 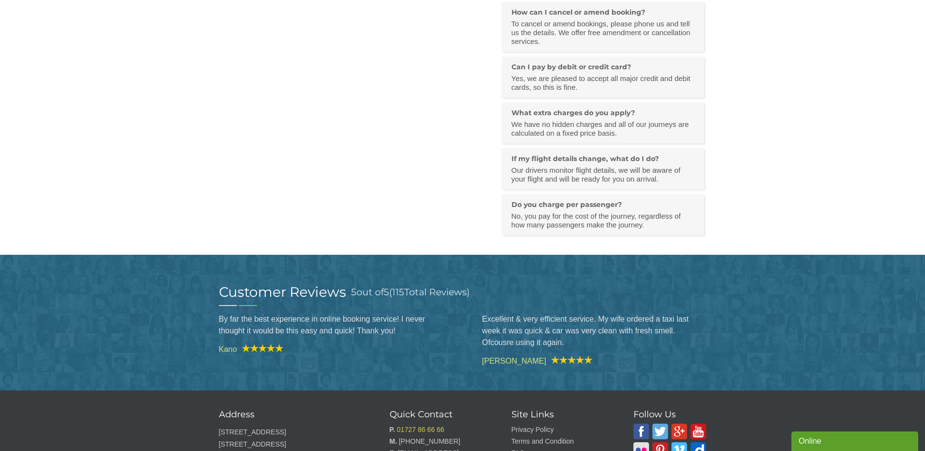 What do you see at coordinates (438, 414) in the screenshot?
I see `h3: Quick Contact` at bounding box center [438, 414].